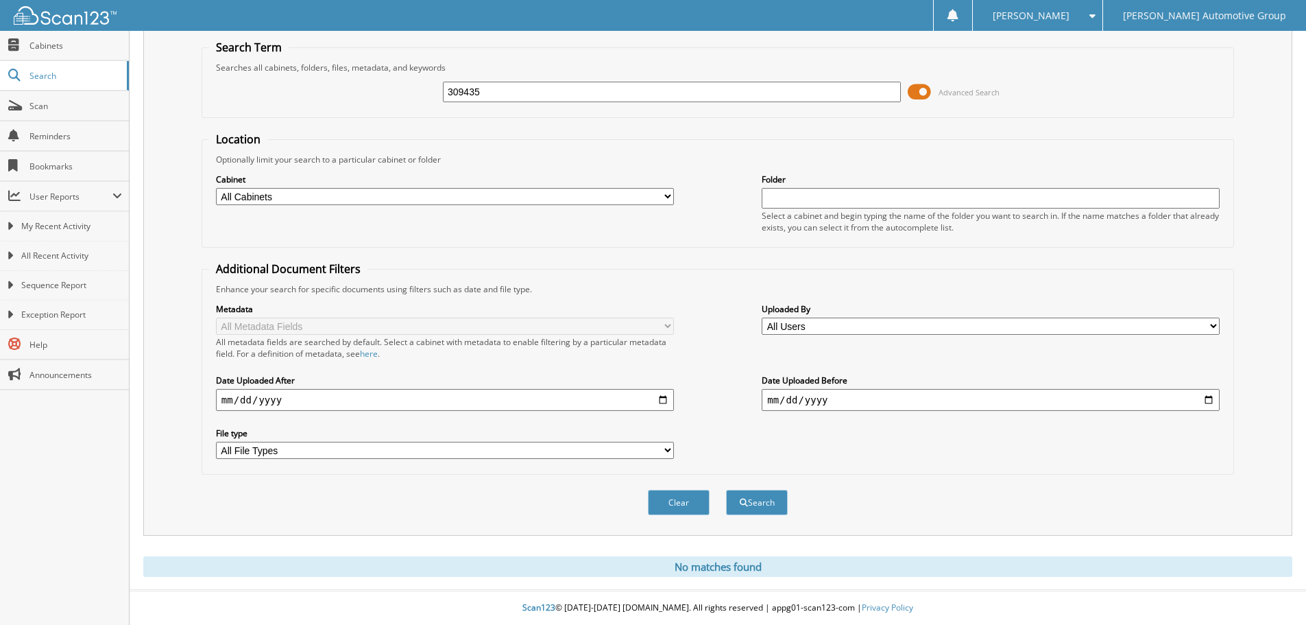 This screenshot has height=625, width=1306. I want to click on label: Cabinet, so click(445, 179).